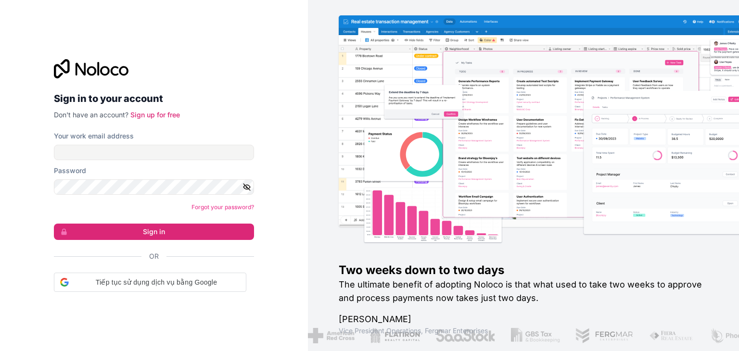  What do you see at coordinates (94, 136) in the screenshot?
I see `label: Your work email address` at bounding box center [94, 136].